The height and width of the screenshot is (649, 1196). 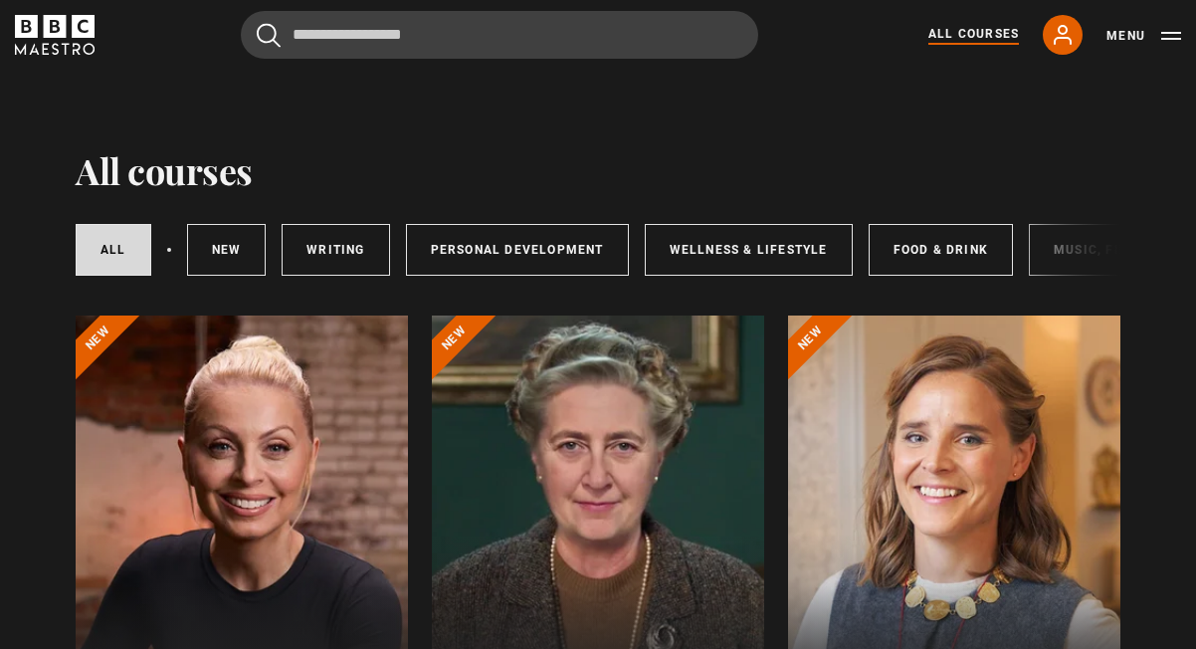 What do you see at coordinates (517, 250) in the screenshot?
I see `a: Personal Development` at bounding box center [517, 250].